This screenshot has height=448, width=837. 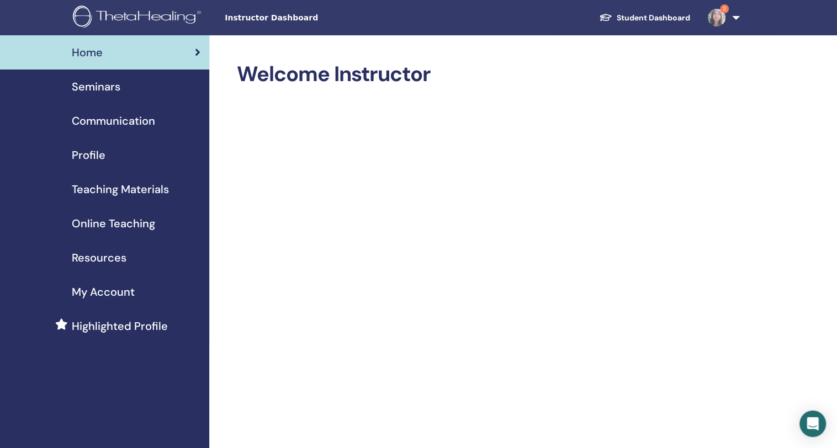 What do you see at coordinates (644, 18) in the screenshot?
I see `a: Student Dashboard` at bounding box center [644, 18].